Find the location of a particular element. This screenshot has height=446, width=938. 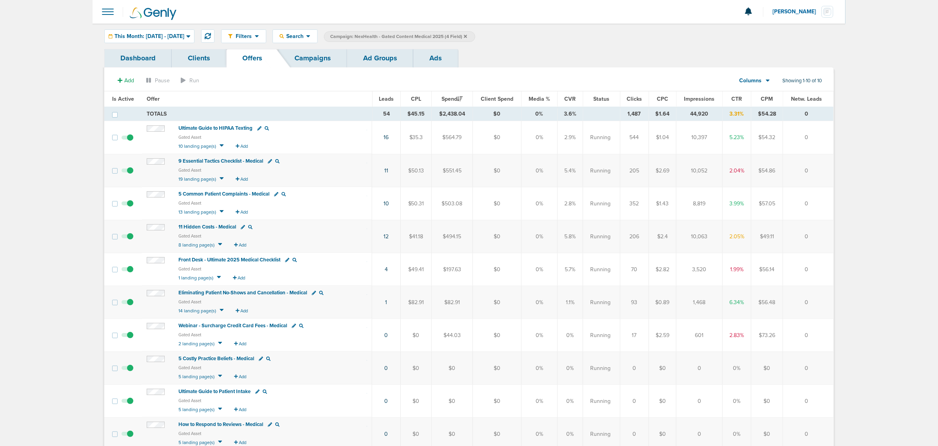

span: Is Active is located at coordinates (123, 99).